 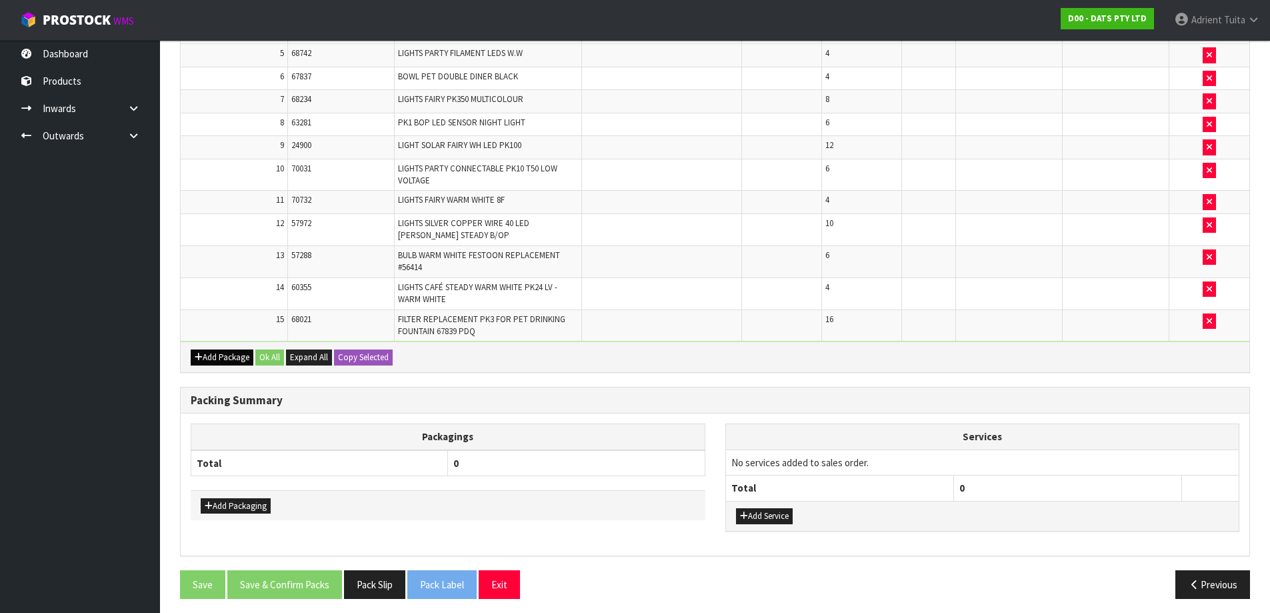 I want to click on span: 68742, so click(x=301, y=53).